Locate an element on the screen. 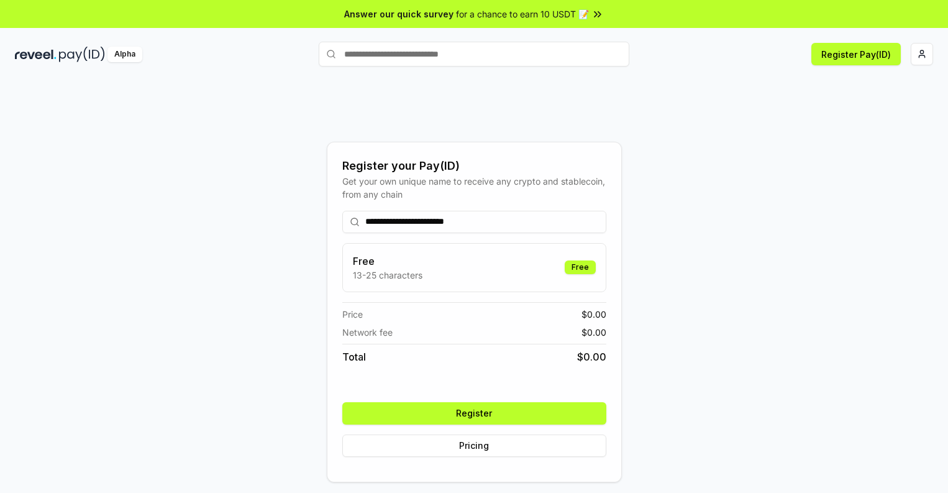 This screenshot has height=493, width=948. span: Answer our quick survey is located at coordinates (399, 14).